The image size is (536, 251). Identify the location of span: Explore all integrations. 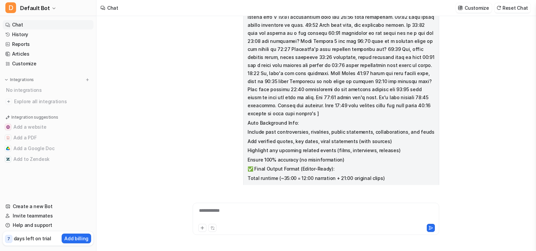
(52, 102).